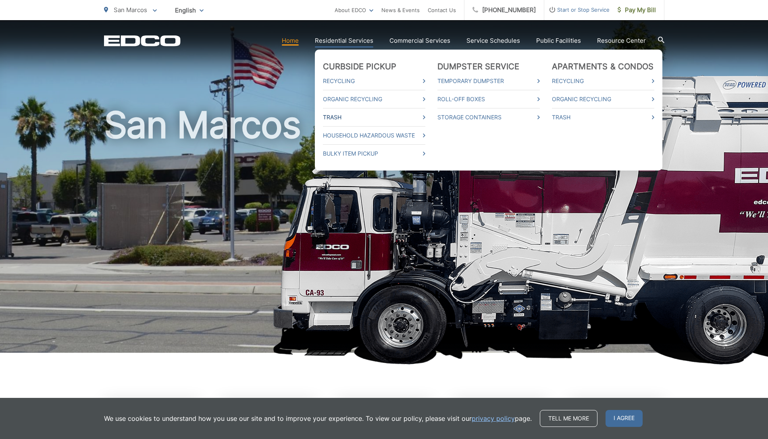 The image size is (768, 439). I want to click on span: Pay My Bill, so click(637, 10).